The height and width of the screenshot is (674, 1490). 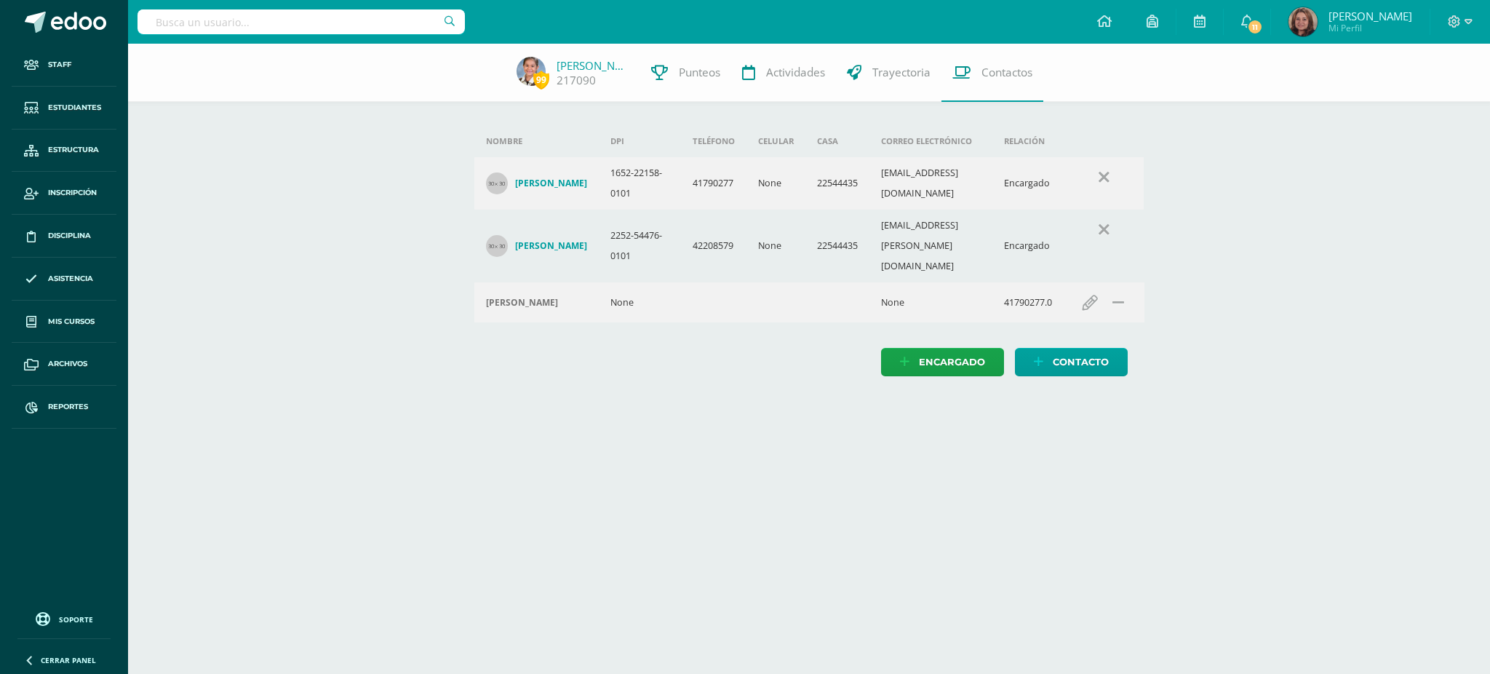 What do you see at coordinates (930, 141) in the screenshot?
I see `th: Correo electrónico` at bounding box center [930, 141].